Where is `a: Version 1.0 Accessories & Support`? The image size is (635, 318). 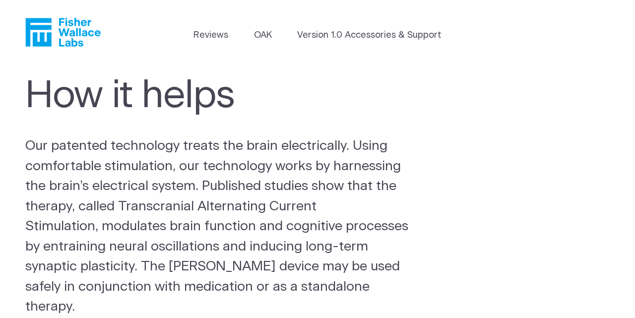 a: Version 1.0 Accessories & Support is located at coordinates (369, 35).